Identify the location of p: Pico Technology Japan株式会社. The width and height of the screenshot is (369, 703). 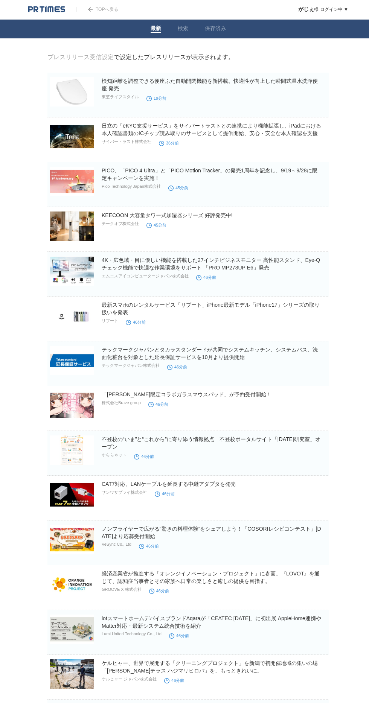
(131, 186).